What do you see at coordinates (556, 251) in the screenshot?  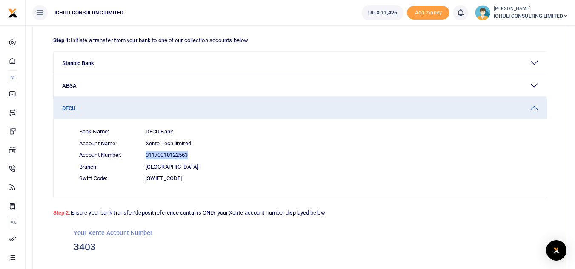 I see `div: Open Intercom Messenger` at bounding box center [556, 251].